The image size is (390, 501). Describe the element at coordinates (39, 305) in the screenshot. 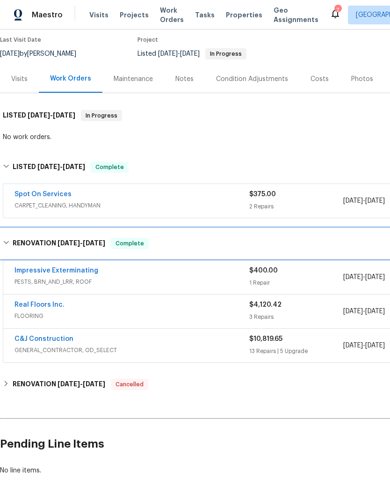

I see `a: Real Floors Inc.` at that location.